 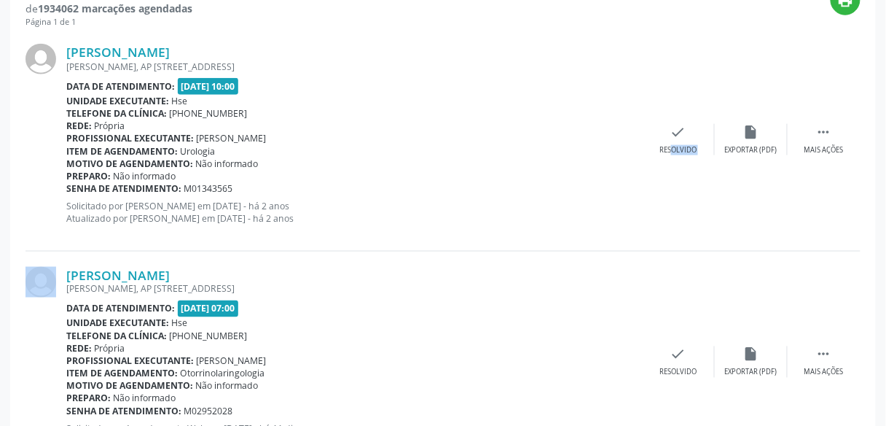 What do you see at coordinates (223, 373) in the screenshot?
I see `span: Otorrinolaringologia` at bounding box center [223, 373].